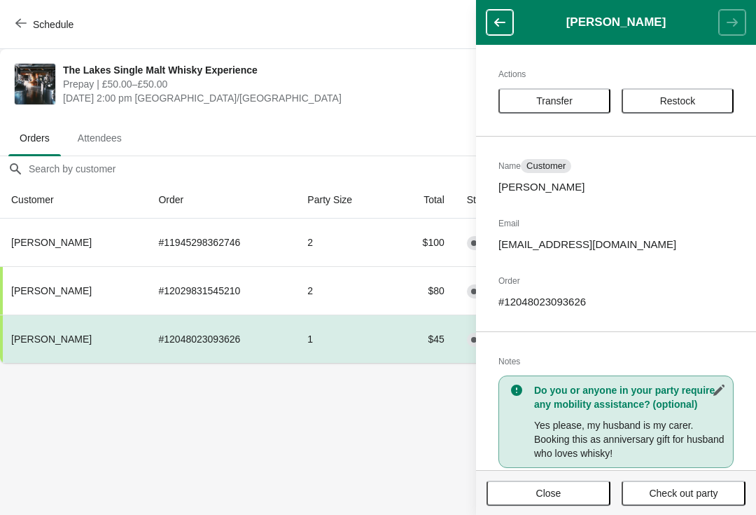  Describe the element at coordinates (344, 200) in the screenshot. I see `th: Party Size` at that location.